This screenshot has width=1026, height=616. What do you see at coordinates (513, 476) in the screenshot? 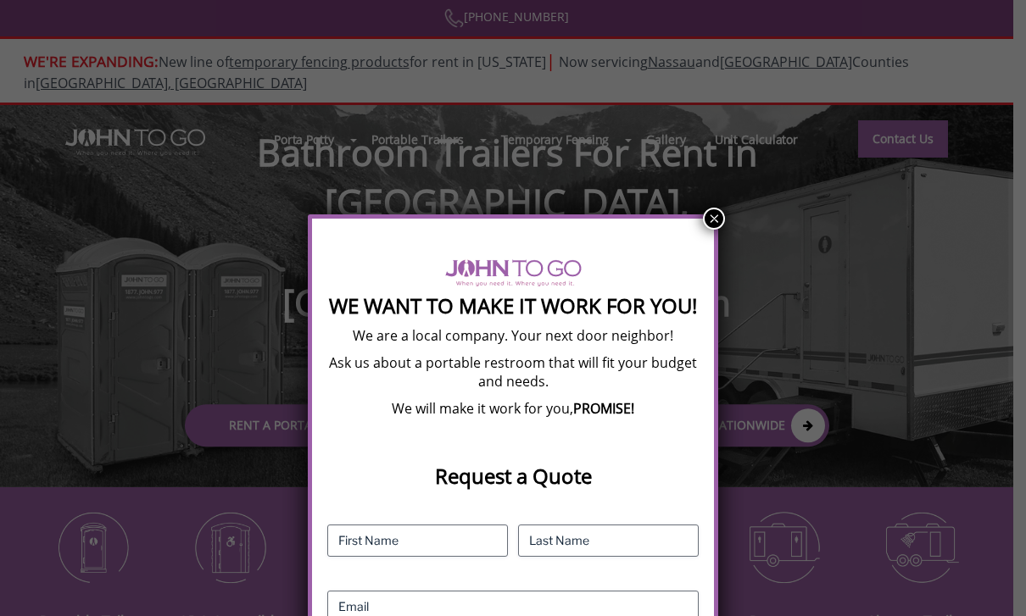
I see `strong: Request a Quote` at bounding box center [513, 476].